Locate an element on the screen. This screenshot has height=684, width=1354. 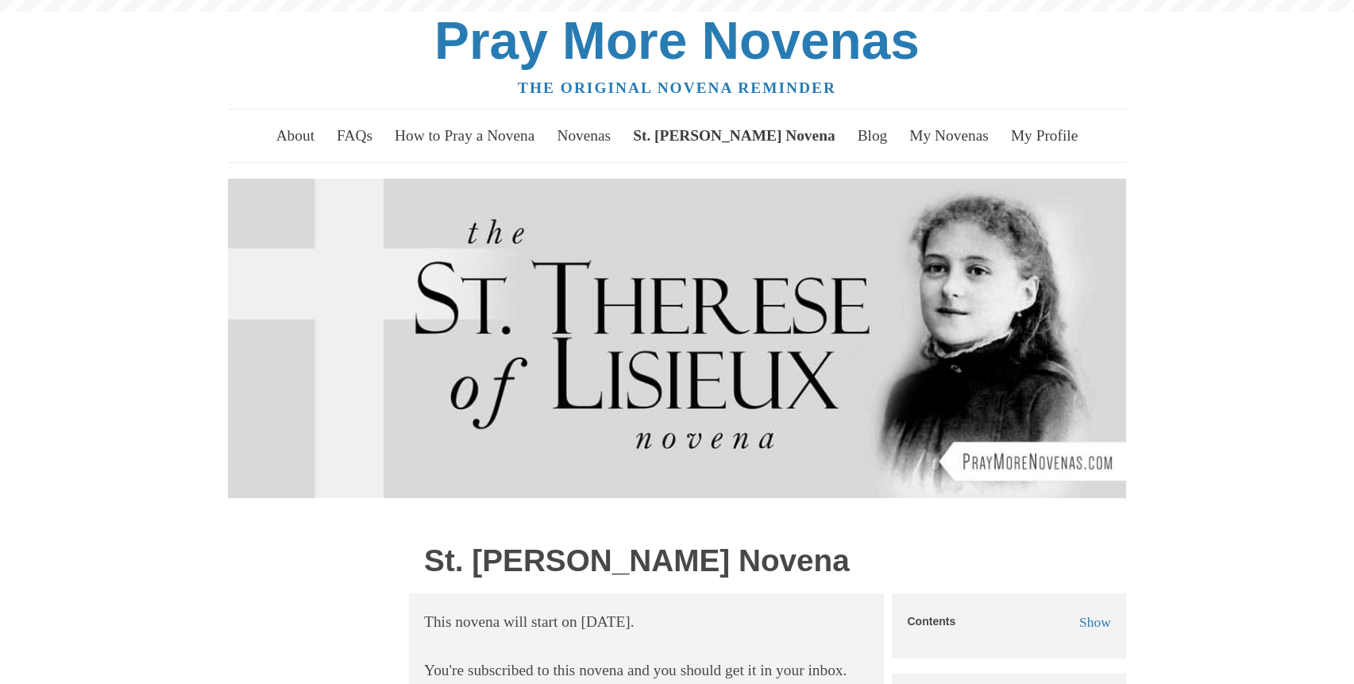
a: My Profile is located at coordinates (1044, 136).